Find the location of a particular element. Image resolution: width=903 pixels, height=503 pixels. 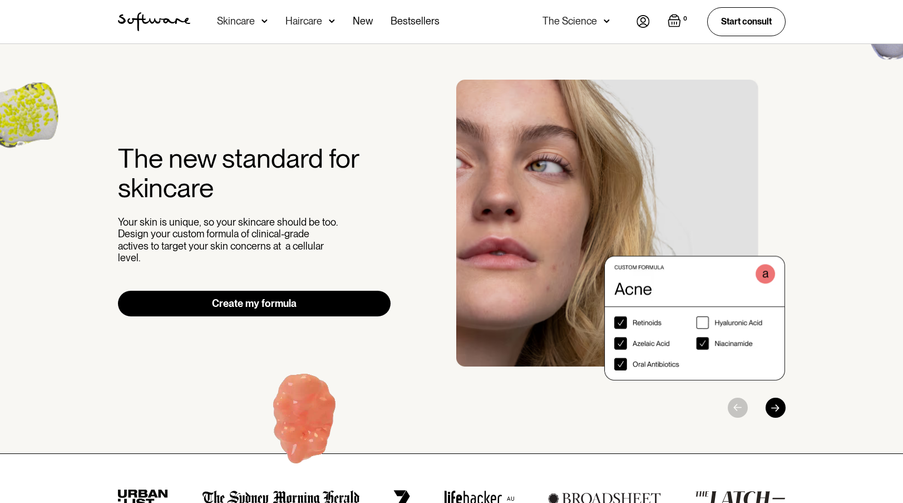

h2: The new standard for skincare is located at coordinates (254, 173).